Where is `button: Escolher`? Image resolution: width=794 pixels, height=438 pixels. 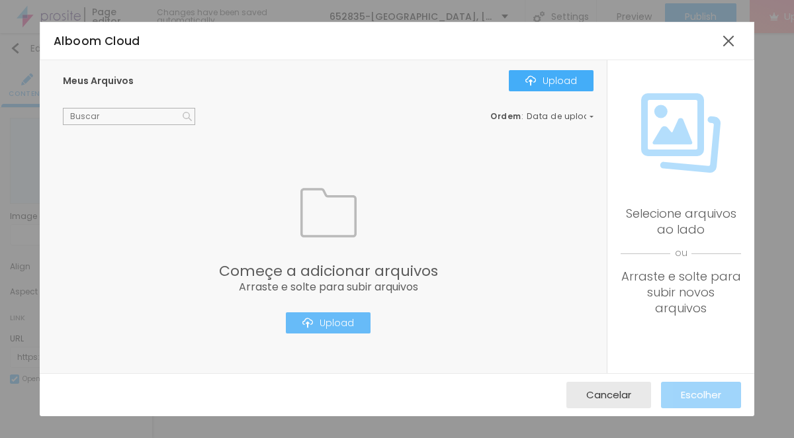 button: Escolher is located at coordinates (700, 395).